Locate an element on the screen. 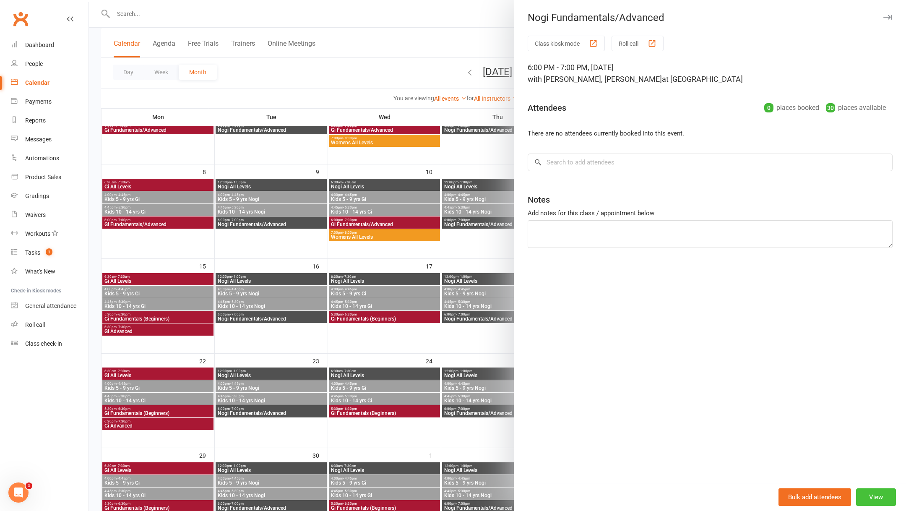 The image size is (906, 511). li: There are no attendees currently booked into this event. is located at coordinates (710, 133).